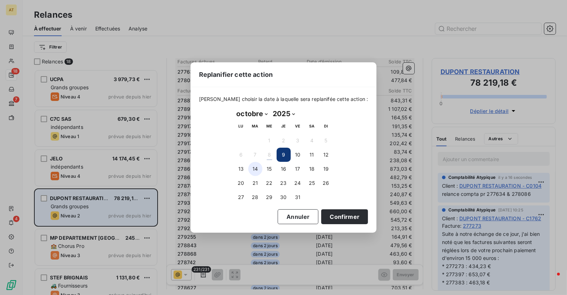  I want to click on button: 4, so click(312, 140).